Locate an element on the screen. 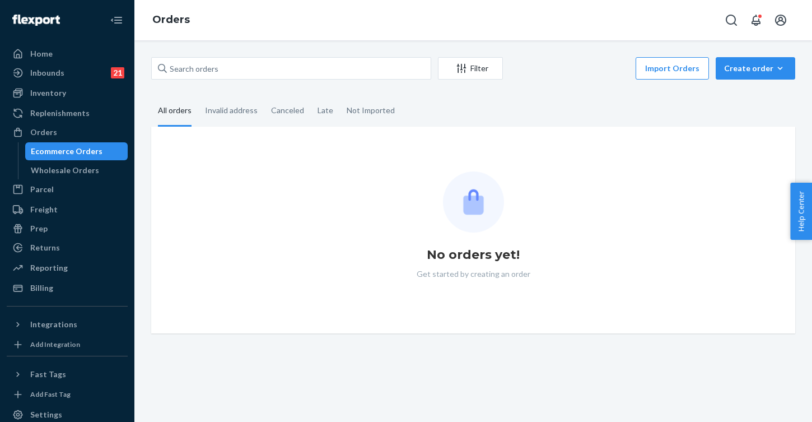 The width and height of the screenshot is (812, 422). div: Filter is located at coordinates (470, 68).